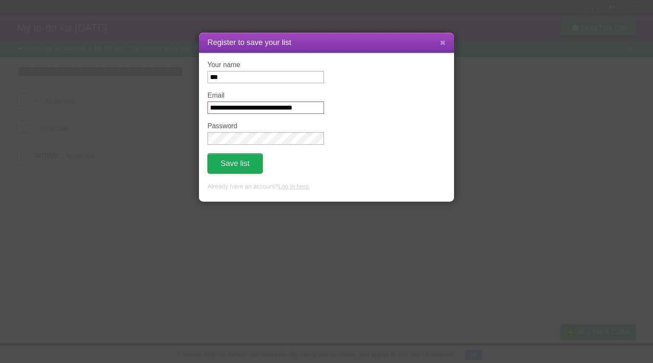 The image size is (653, 363). What do you see at coordinates (266, 126) in the screenshot?
I see `label: Password` at bounding box center [266, 126].